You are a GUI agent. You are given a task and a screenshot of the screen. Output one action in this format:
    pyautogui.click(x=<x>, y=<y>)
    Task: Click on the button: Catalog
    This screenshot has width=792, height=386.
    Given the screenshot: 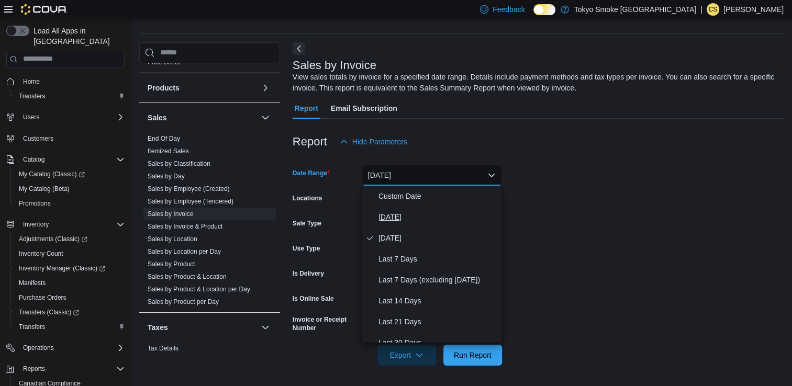 What is the action you would take?
    pyautogui.click(x=65, y=160)
    